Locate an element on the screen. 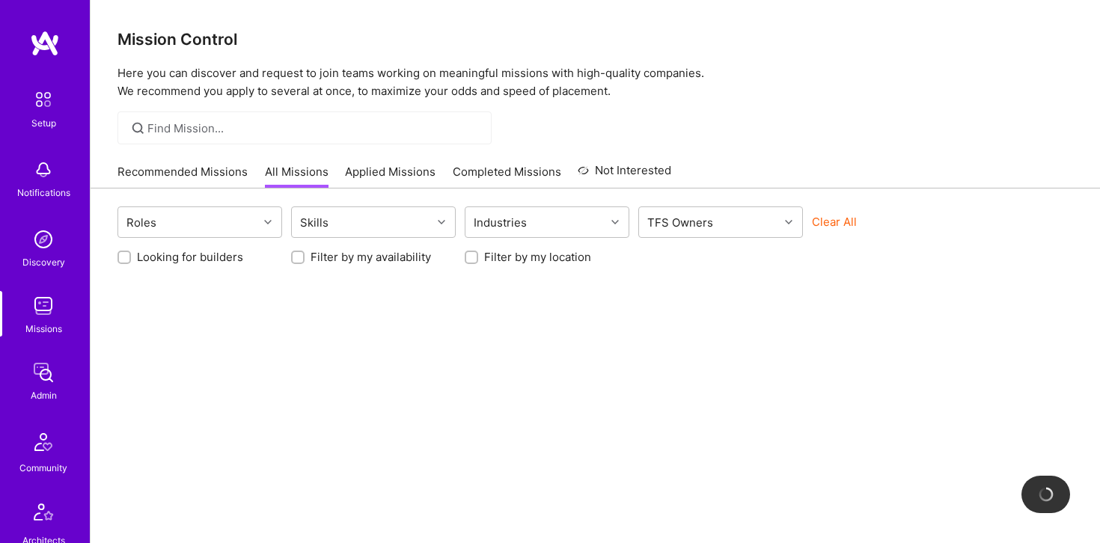 This screenshot has height=543, width=1100. img: discovery is located at coordinates (43, 239).